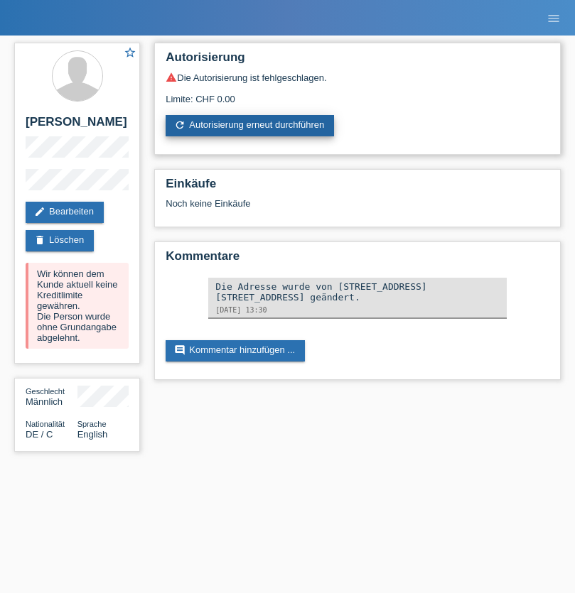 This screenshot has width=575, height=593. I want to click on i: delete, so click(40, 240).